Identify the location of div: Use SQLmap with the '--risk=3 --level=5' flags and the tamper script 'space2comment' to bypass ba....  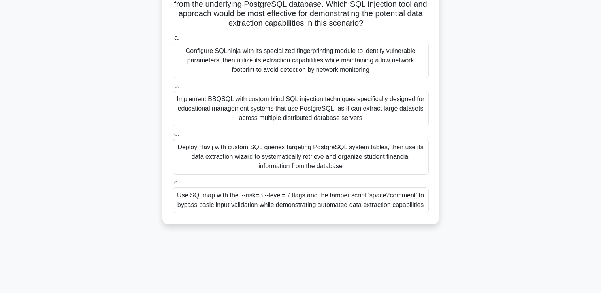
(301, 200).